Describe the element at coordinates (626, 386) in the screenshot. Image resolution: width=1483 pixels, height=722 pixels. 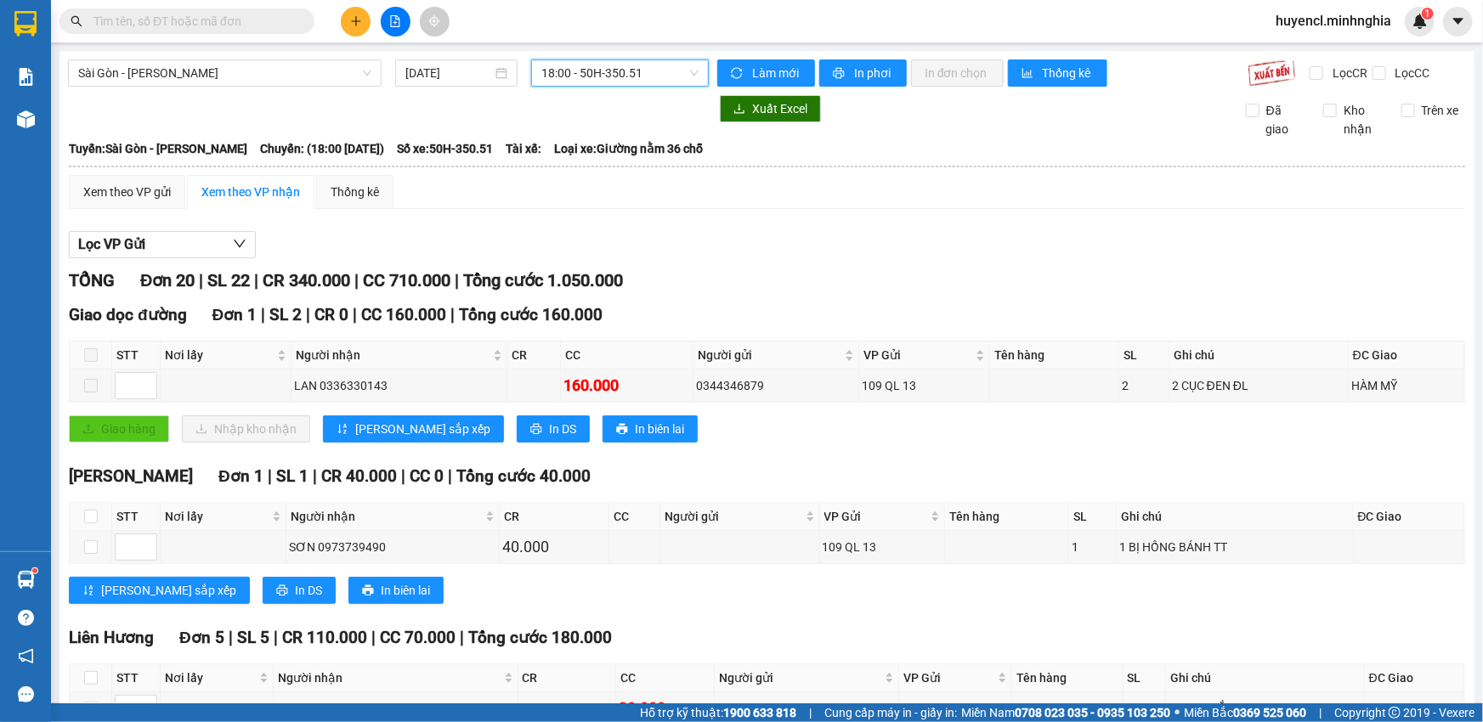
I see `div: 160.000` at that location.